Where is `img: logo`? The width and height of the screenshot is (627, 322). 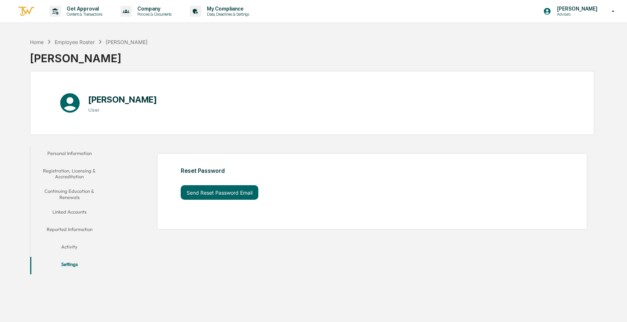
img: logo is located at coordinates (26, 11).